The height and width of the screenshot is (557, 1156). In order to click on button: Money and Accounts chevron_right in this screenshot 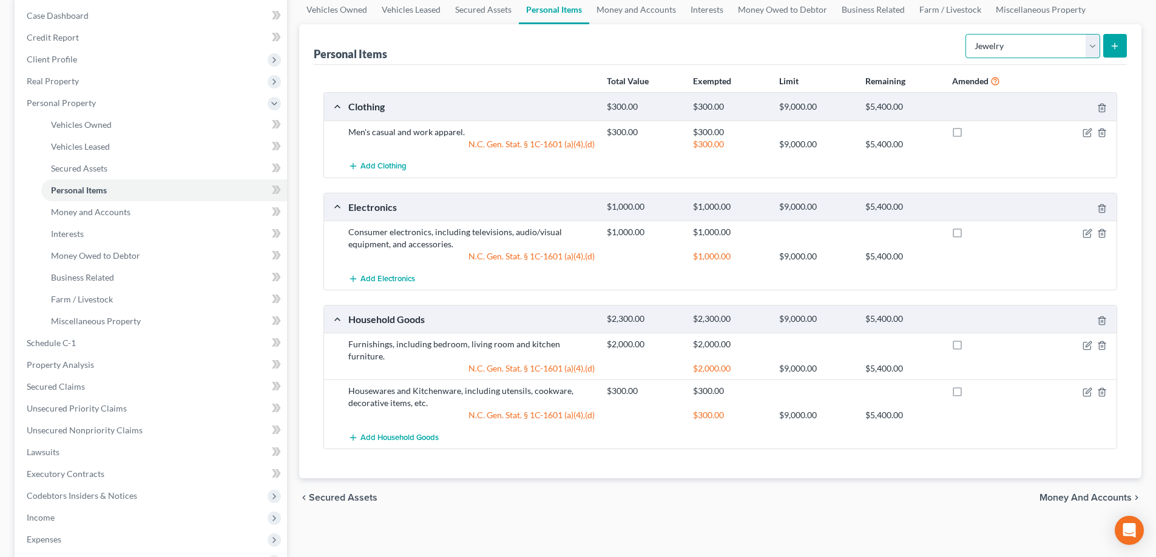, I will do `click(1090, 498)`.